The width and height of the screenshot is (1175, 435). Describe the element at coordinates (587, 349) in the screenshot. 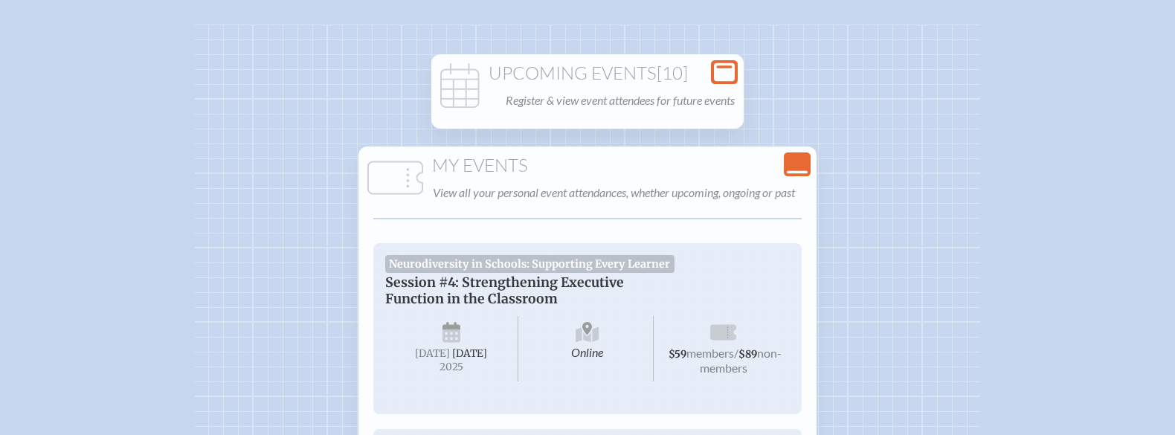

I see `span: Online` at that location.